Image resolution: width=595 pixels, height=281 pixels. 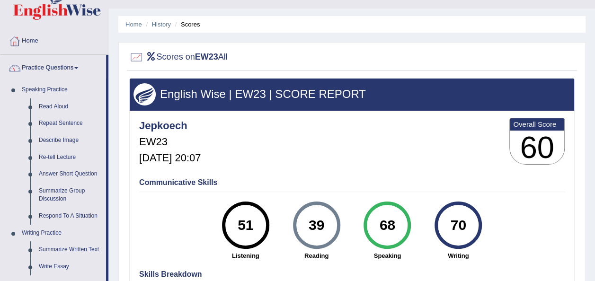 What do you see at coordinates (70, 107) in the screenshot?
I see `a: Read Aloud` at bounding box center [70, 107].